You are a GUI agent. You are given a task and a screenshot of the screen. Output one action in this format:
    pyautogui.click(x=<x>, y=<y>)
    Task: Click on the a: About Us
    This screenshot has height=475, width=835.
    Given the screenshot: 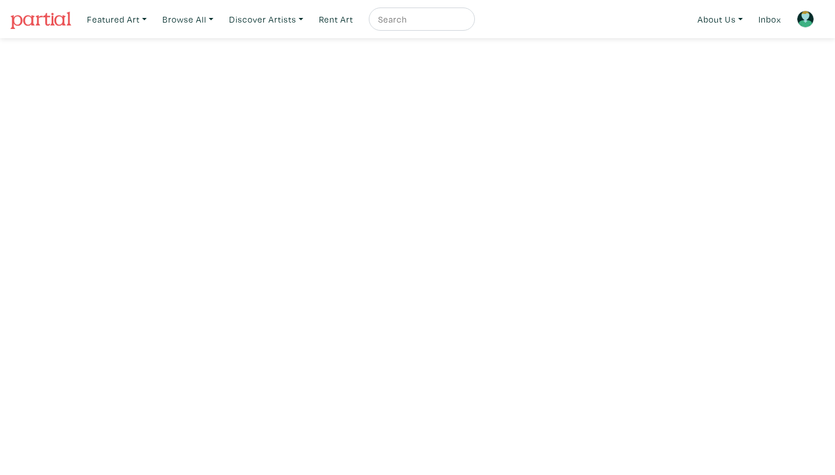 What is the action you would take?
    pyautogui.click(x=720, y=19)
    